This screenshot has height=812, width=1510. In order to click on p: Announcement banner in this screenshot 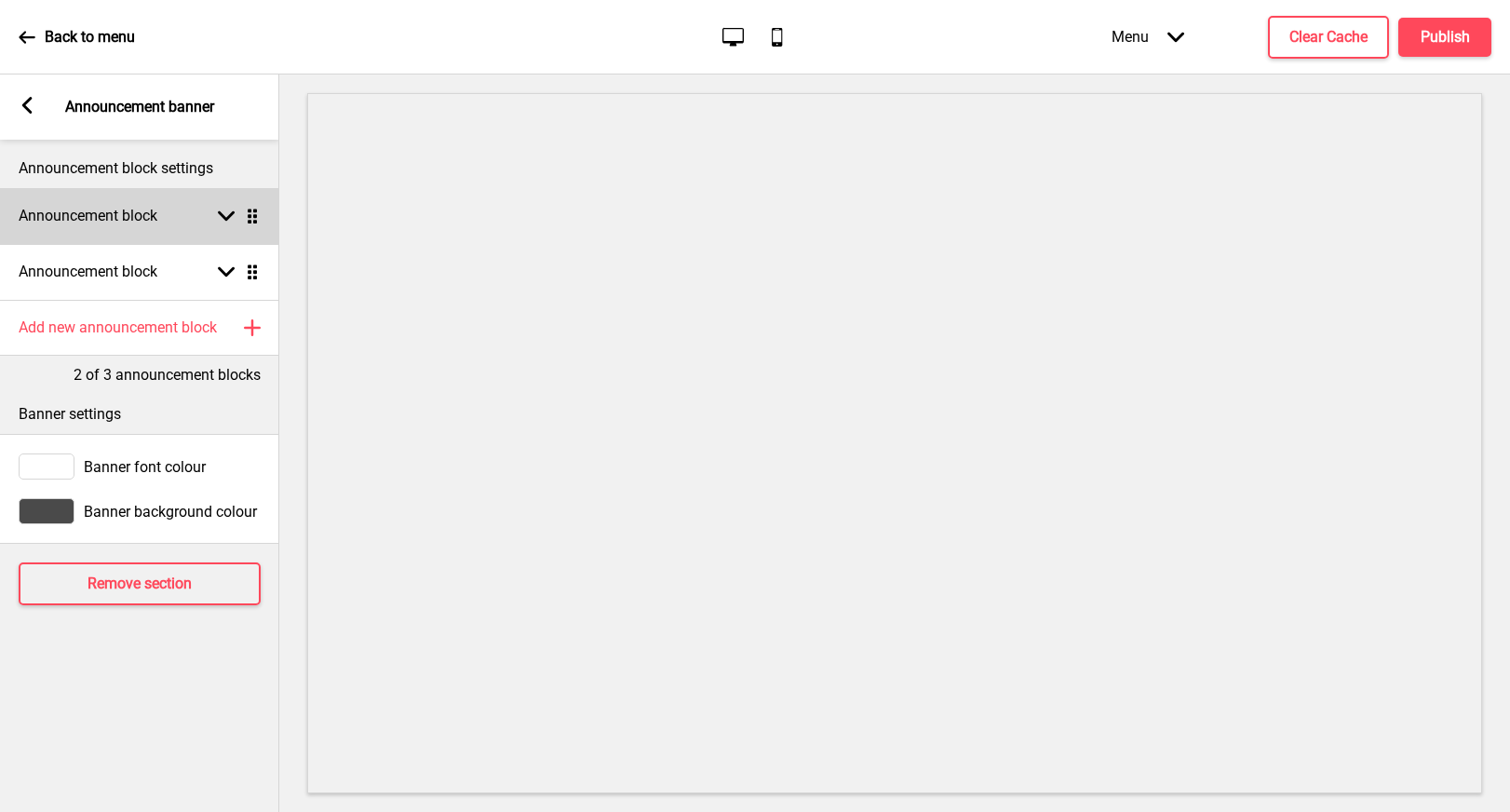, I will do `click(139, 107)`.